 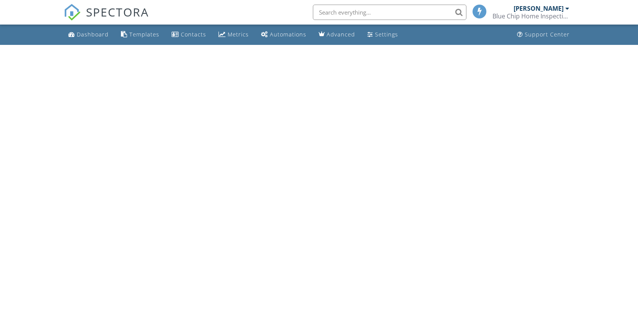 What do you see at coordinates (288, 34) in the screenshot?
I see `div: Automations` at bounding box center [288, 34].